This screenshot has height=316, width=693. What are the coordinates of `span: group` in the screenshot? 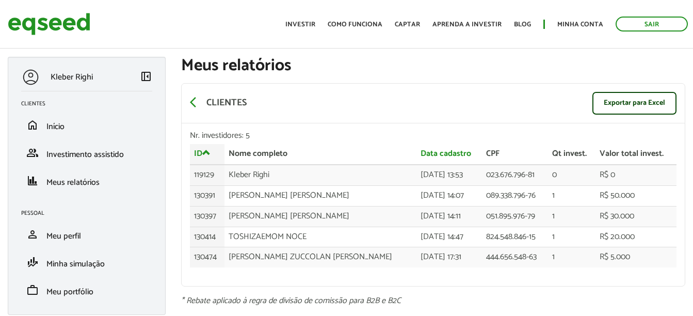 It's located at (33, 153).